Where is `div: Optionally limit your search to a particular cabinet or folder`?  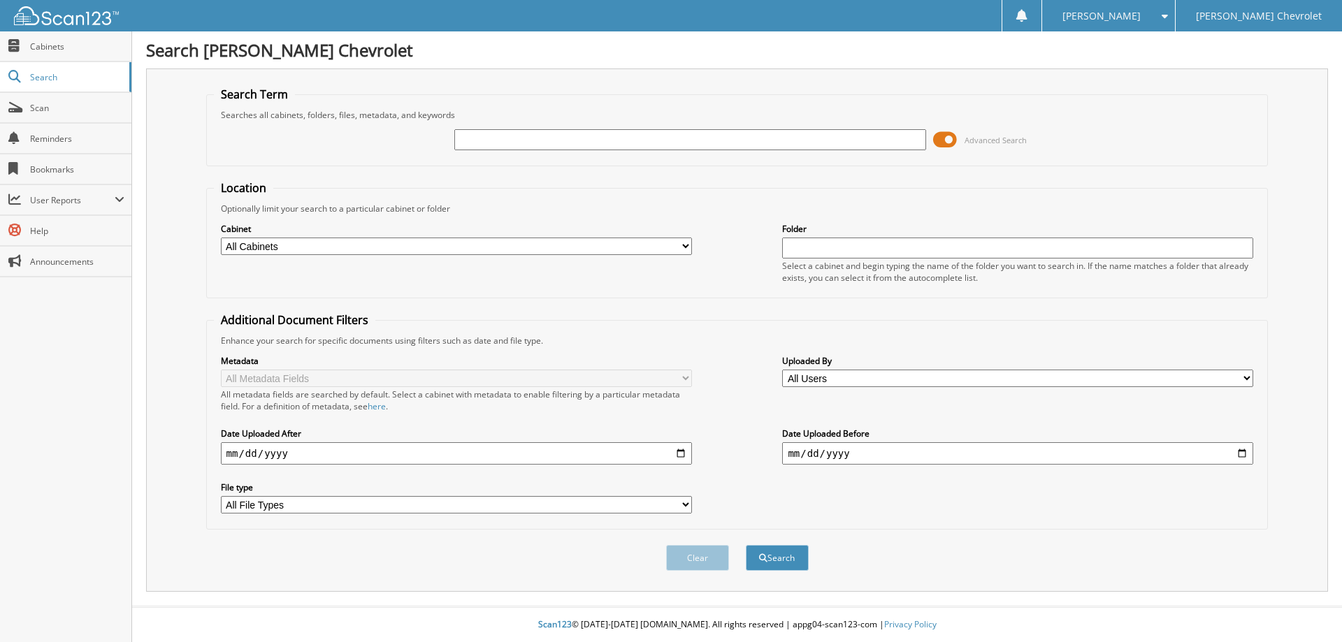
div: Optionally limit your search to a particular cabinet or folder is located at coordinates (737, 208).